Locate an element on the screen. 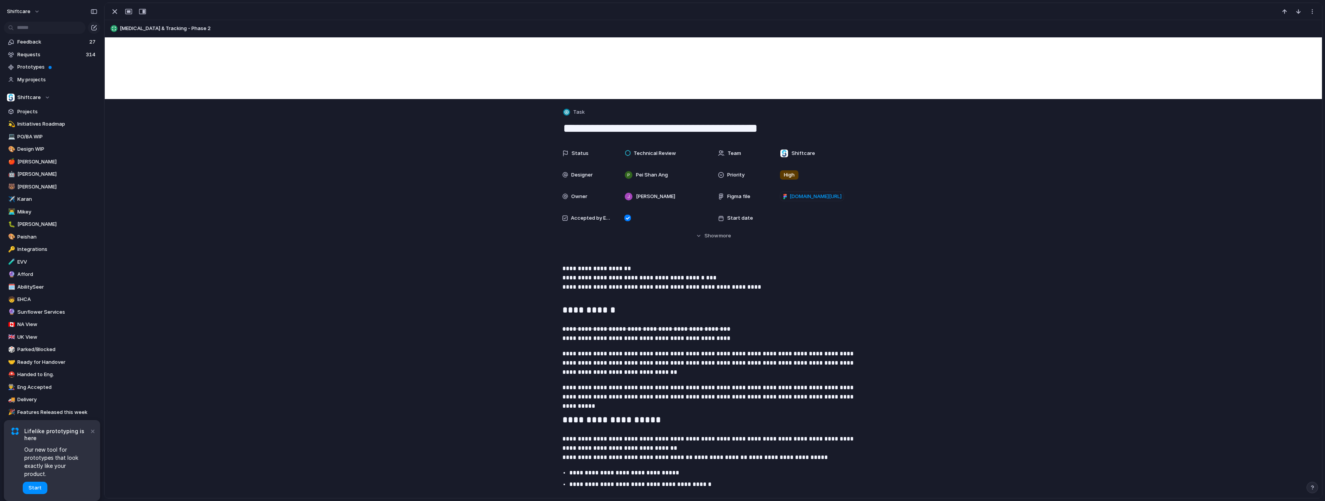 The width and height of the screenshot is (1325, 501). div: 💻PO/BA WIP is located at coordinates (52, 137).